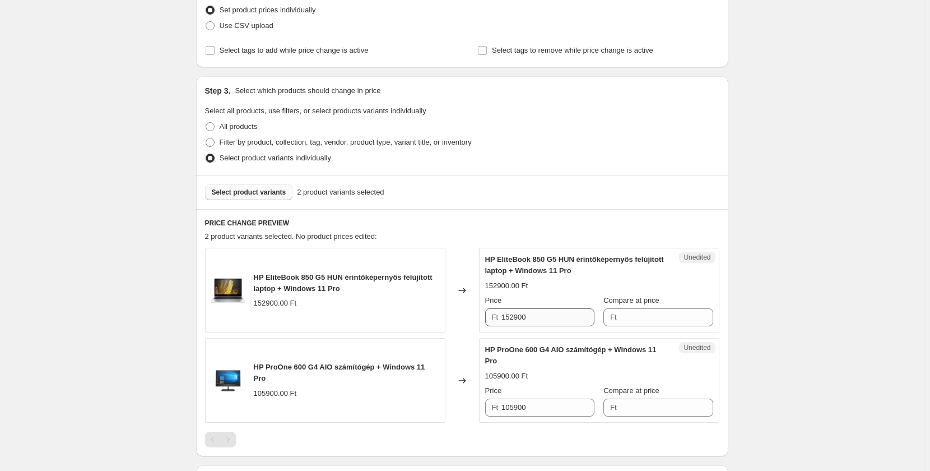 The width and height of the screenshot is (930, 471). Describe the element at coordinates (220, 439) in the screenshot. I see `nav: Pagination` at that location.